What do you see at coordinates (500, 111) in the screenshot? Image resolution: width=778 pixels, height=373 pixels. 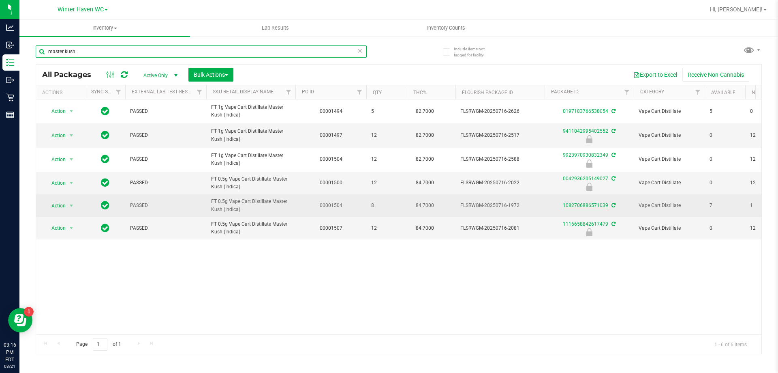 I see `span: FLSRWGM-20250716-2626` at bounding box center [500, 111].